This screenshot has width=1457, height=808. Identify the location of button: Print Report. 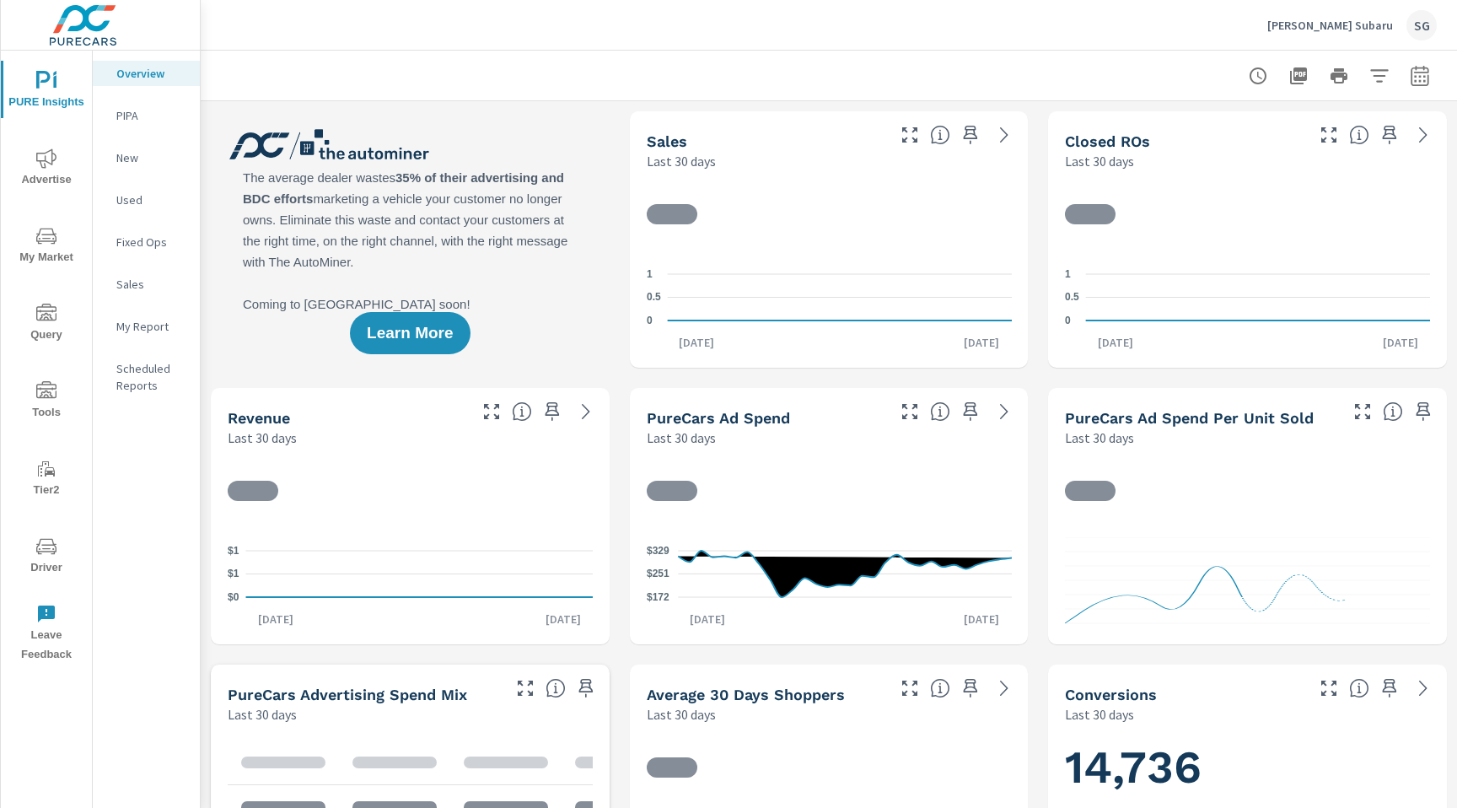
(1339, 76).